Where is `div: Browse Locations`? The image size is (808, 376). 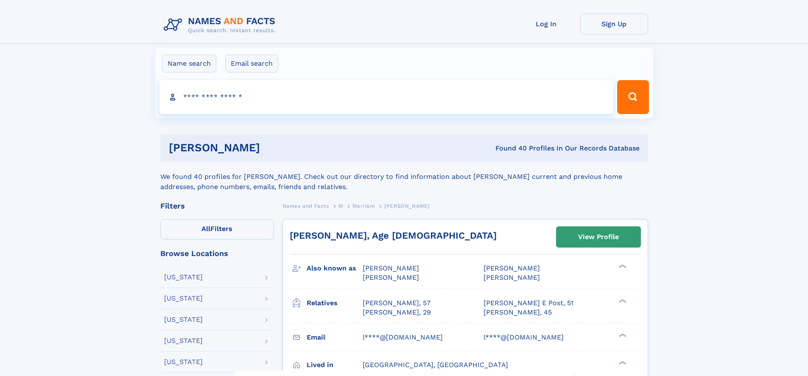 div: Browse Locations is located at coordinates (217, 254).